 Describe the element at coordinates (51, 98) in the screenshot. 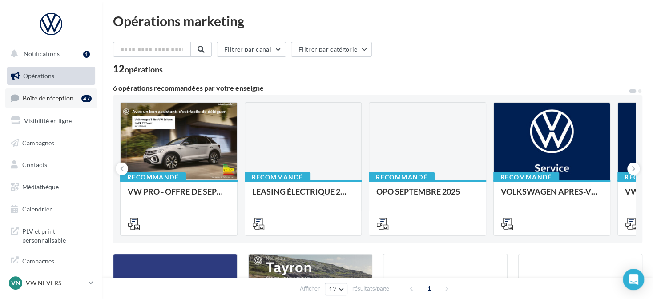

I see `a: Boîte de réception47` at that location.